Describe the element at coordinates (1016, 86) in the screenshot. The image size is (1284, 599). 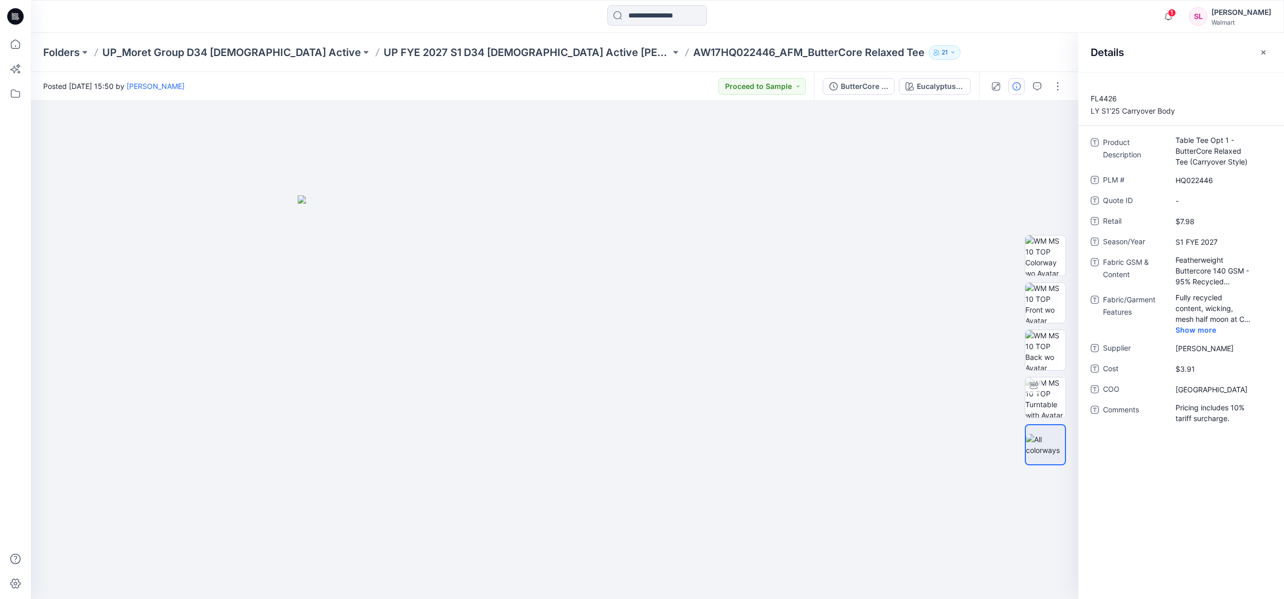
I see `button: Details` at that location.